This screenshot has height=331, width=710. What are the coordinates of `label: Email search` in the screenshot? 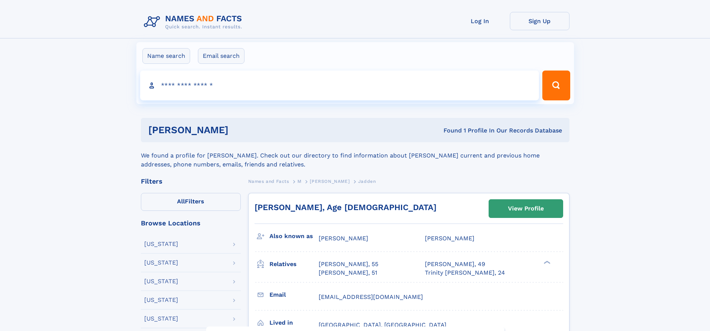 It's located at (221, 56).